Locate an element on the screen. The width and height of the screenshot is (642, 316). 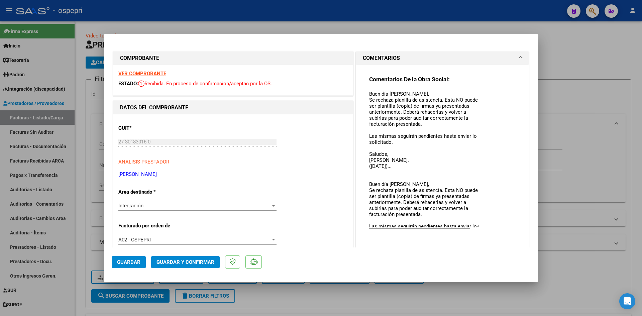
span: Guardar is located at coordinates (129, 262).